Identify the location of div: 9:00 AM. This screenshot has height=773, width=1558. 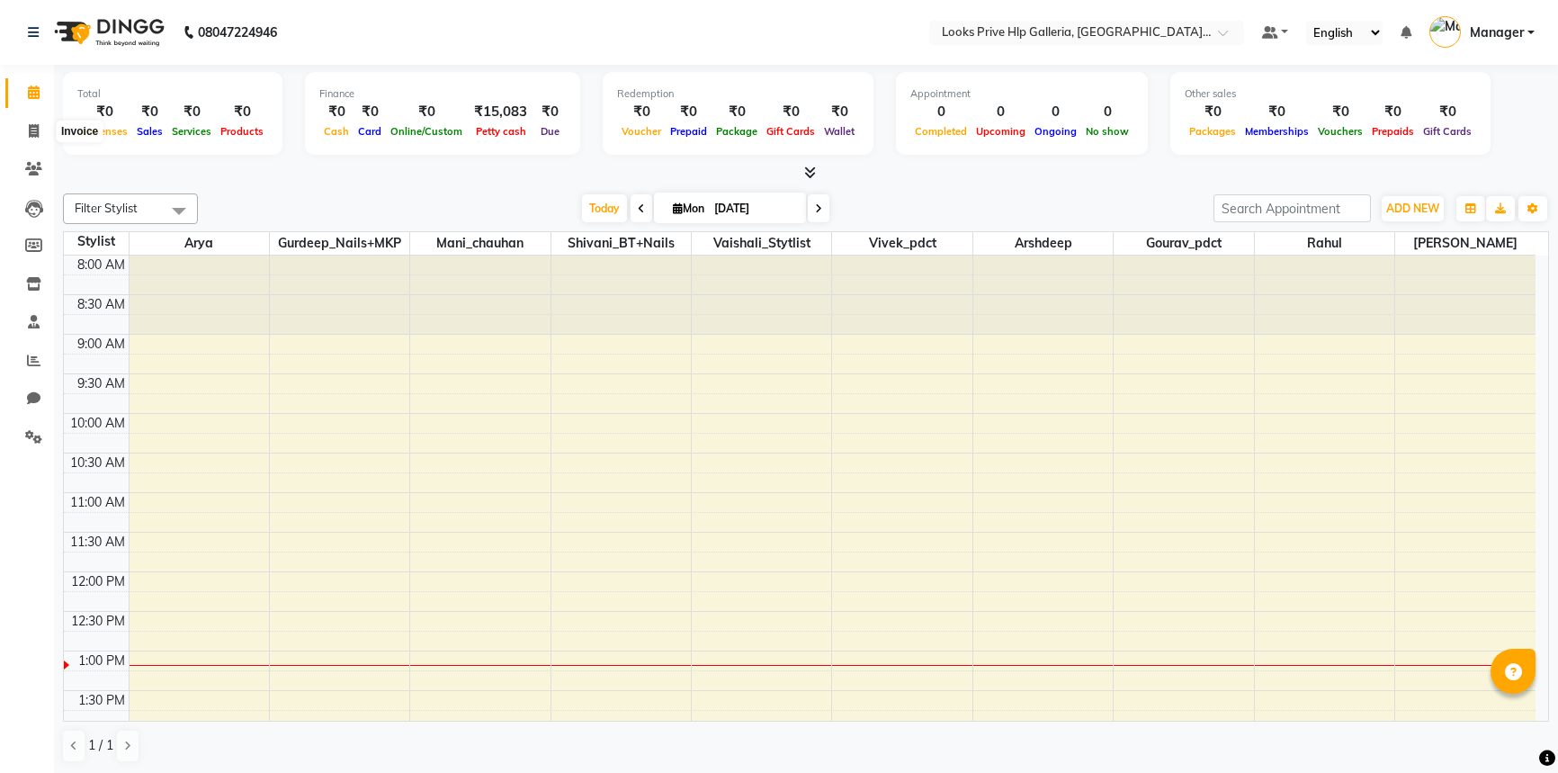
(101, 344).